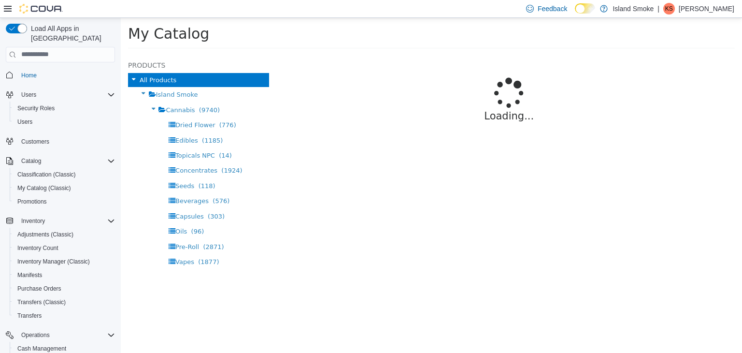 The height and width of the screenshot is (353, 742). Describe the element at coordinates (552, 9) in the screenshot. I see `span: Feedback` at that location.